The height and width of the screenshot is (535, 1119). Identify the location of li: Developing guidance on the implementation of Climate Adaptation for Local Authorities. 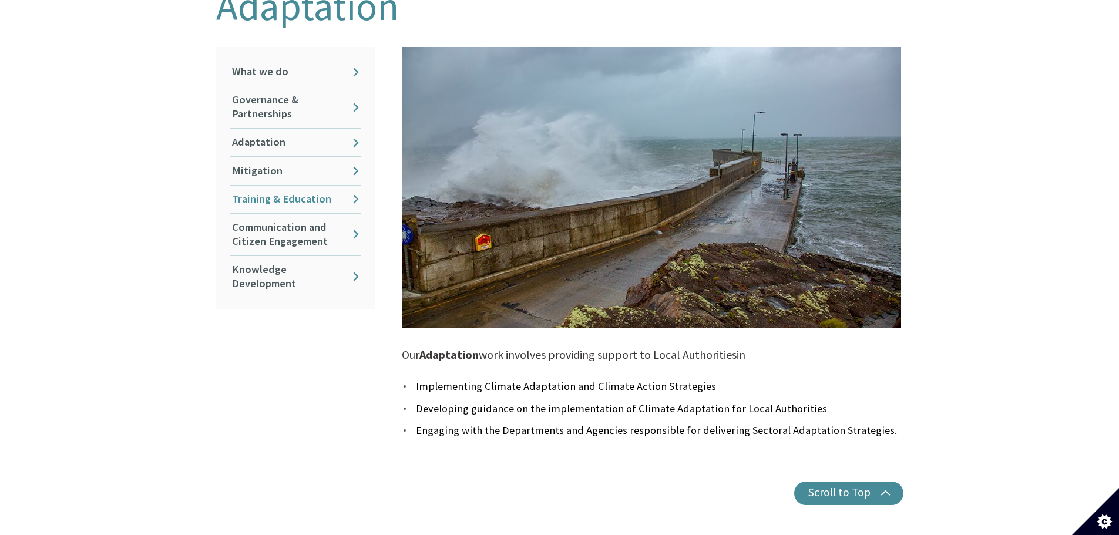
(652, 408).